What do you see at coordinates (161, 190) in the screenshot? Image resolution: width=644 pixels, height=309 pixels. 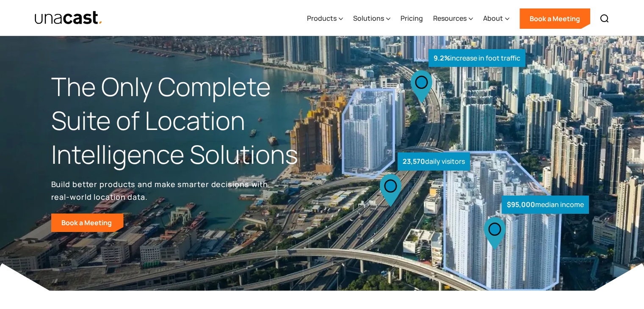 I see `p: Build better products and make smarter decisions with real-world location data.` at bounding box center [161, 190].